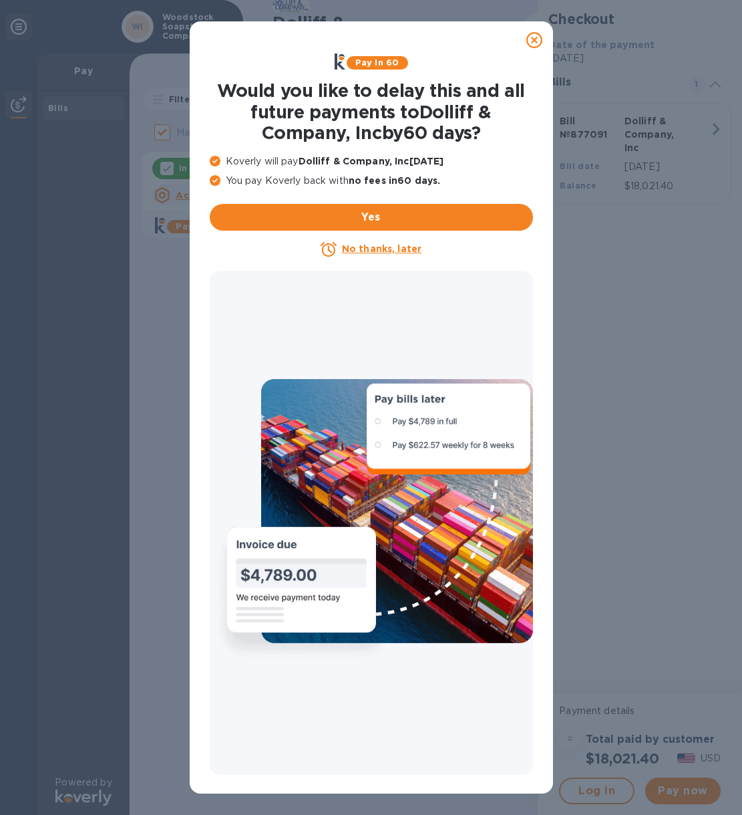 The image size is (742, 815). What do you see at coordinates (372, 217) in the screenshot?
I see `button: Yes` at bounding box center [372, 217].